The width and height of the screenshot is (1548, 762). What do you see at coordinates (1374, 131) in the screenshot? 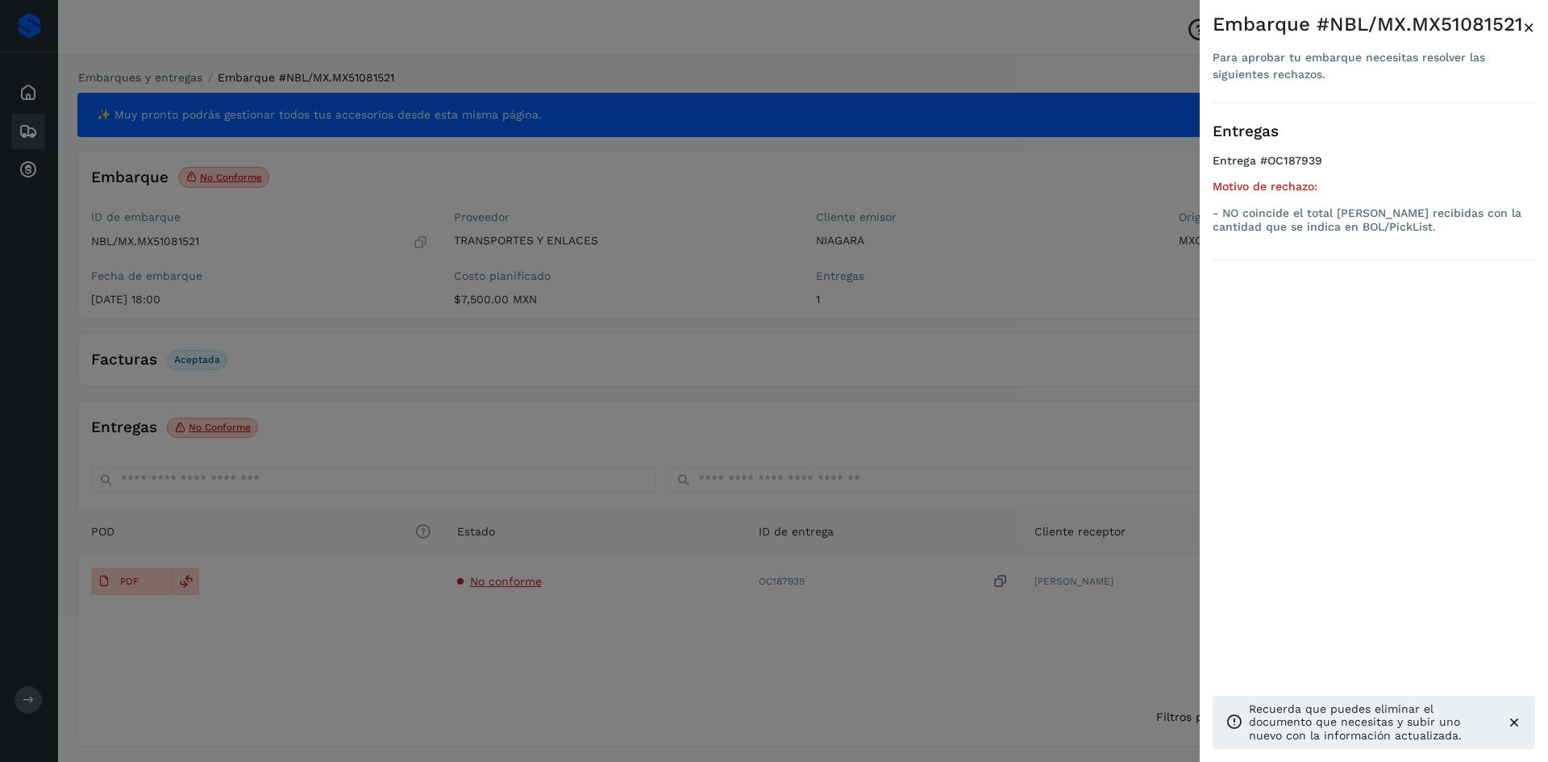
I see `h3: Entregas` at bounding box center [1374, 131].